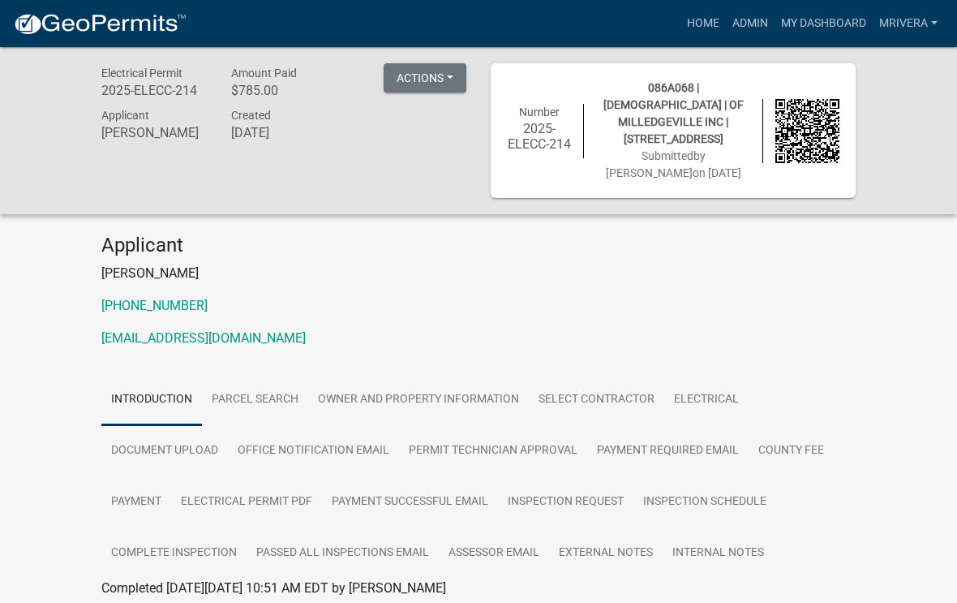 The image size is (957, 603). I want to click on a: mrivera, so click(909, 24).